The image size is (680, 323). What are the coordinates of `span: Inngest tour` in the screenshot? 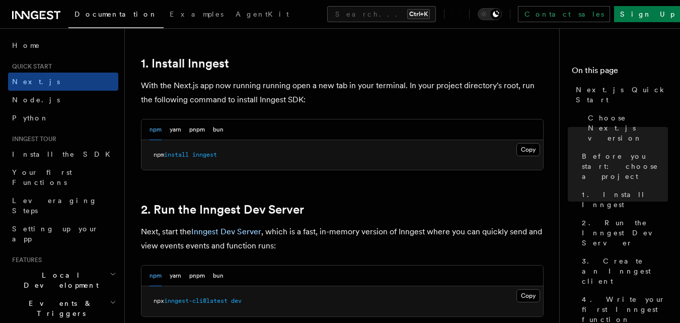 It's located at (32, 139).